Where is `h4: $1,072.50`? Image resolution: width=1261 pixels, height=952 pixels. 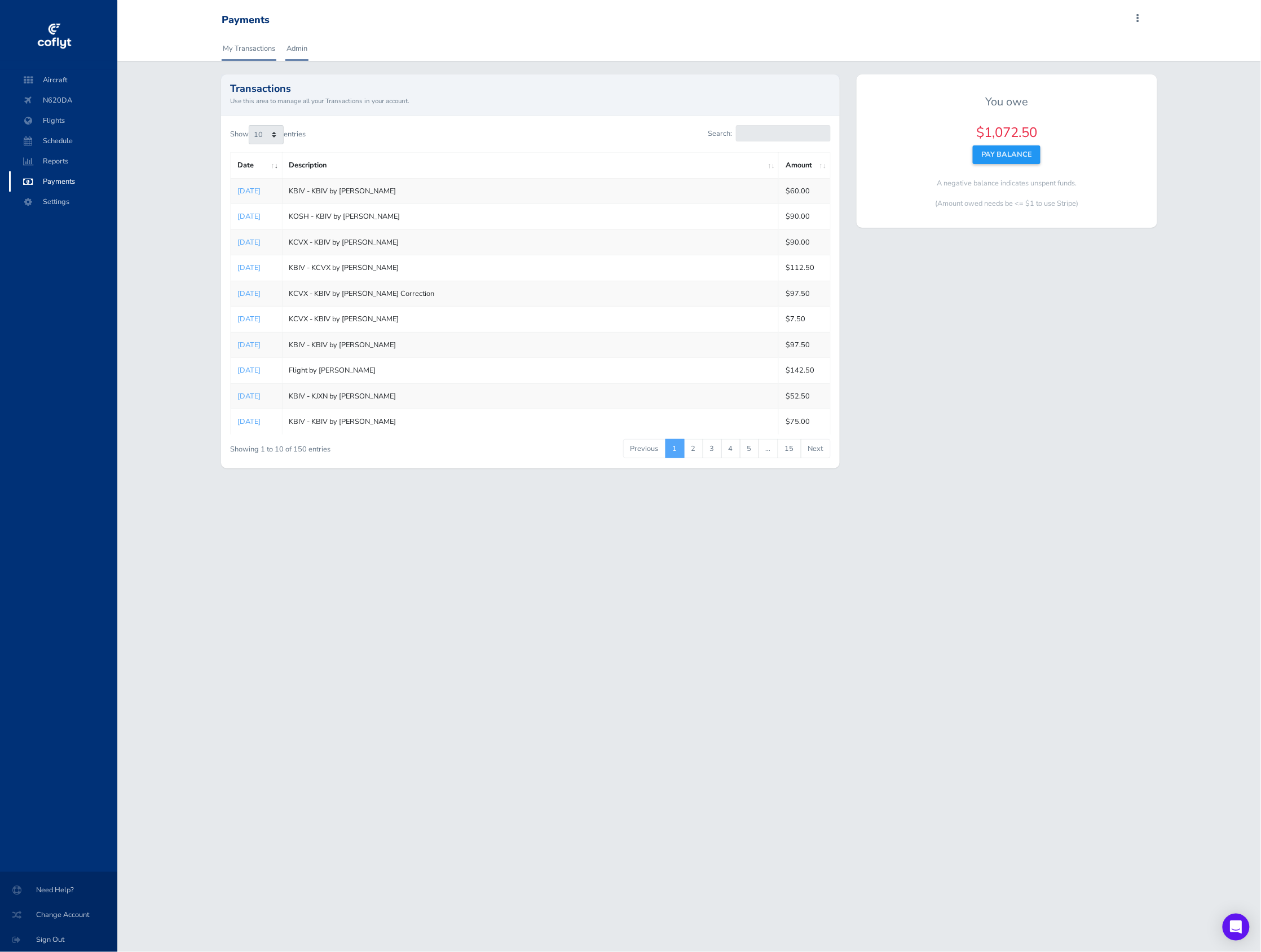
h4: $1,072.50 is located at coordinates (1007, 132).